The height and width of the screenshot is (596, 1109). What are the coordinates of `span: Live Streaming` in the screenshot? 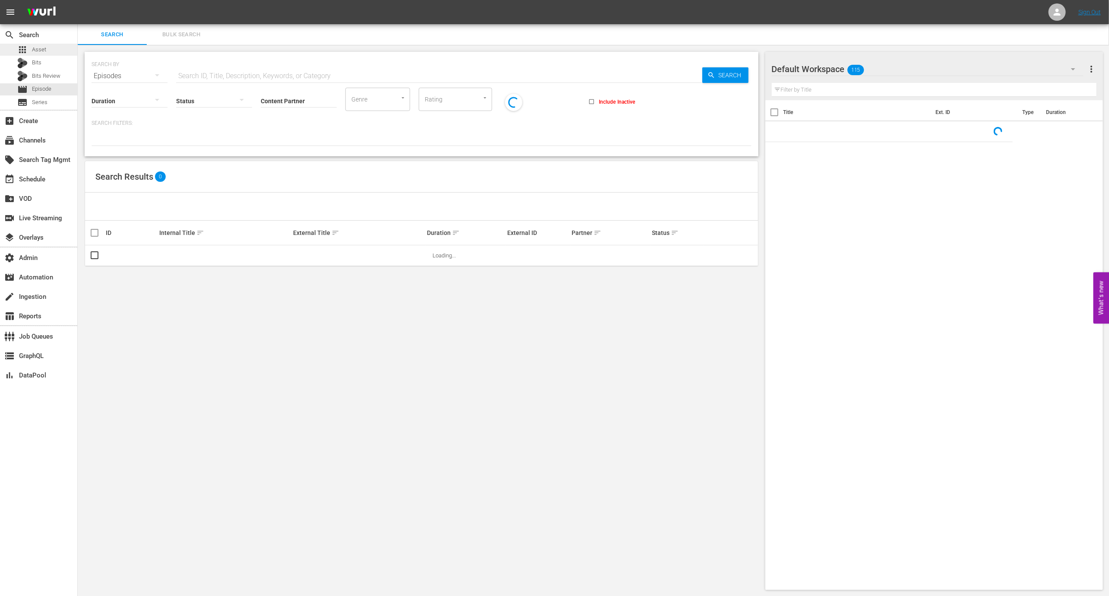 It's located at (9, 218).